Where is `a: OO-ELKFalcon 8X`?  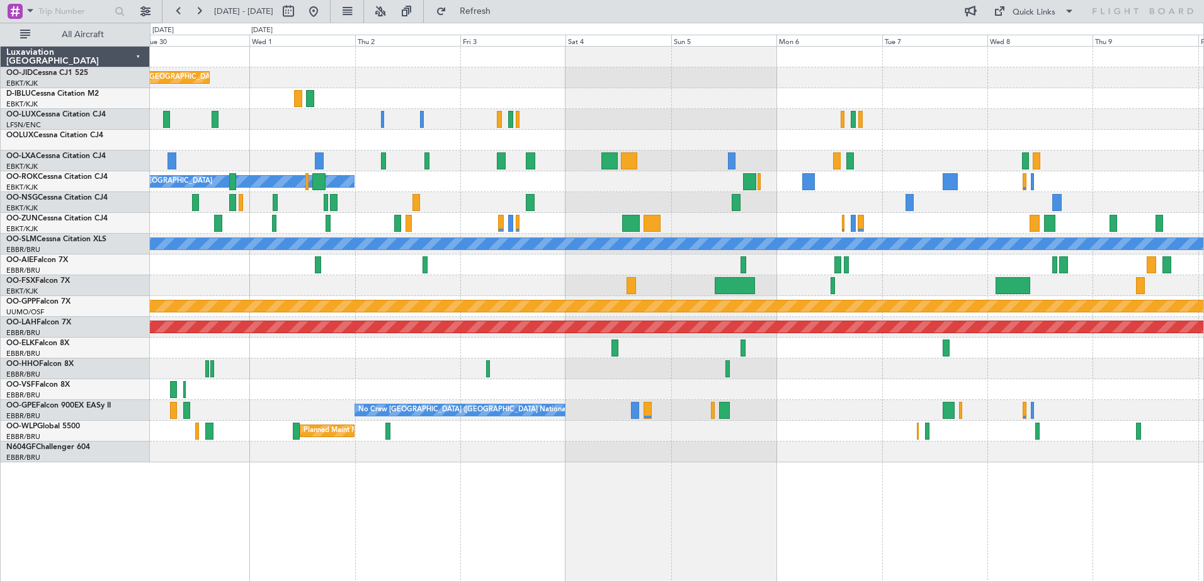
a: OO-ELKFalcon 8X is located at coordinates (38, 343).